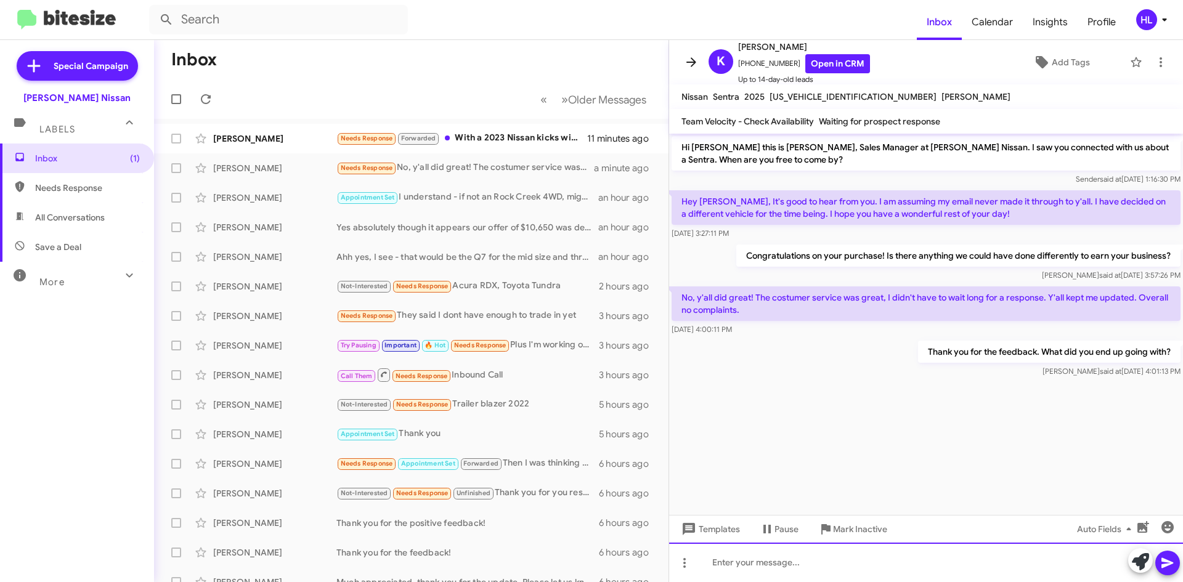 The height and width of the screenshot is (582, 1183). Describe the element at coordinates (1107, 529) in the screenshot. I see `span: Auto Fields` at that location.